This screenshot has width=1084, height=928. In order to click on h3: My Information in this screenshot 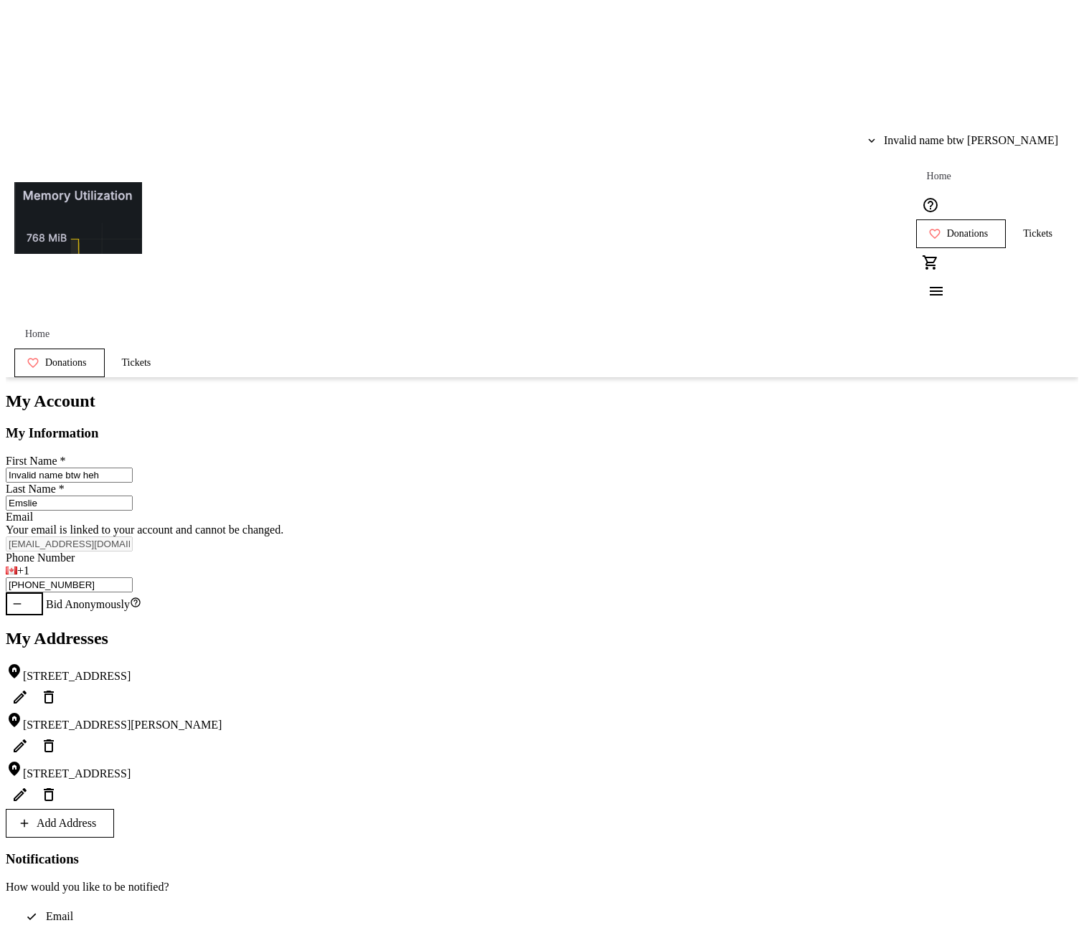, I will do `click(542, 433)`.